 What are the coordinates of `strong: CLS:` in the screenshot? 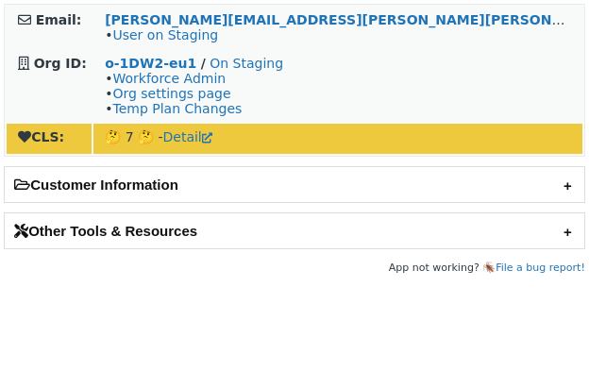 It's located at (41, 137).